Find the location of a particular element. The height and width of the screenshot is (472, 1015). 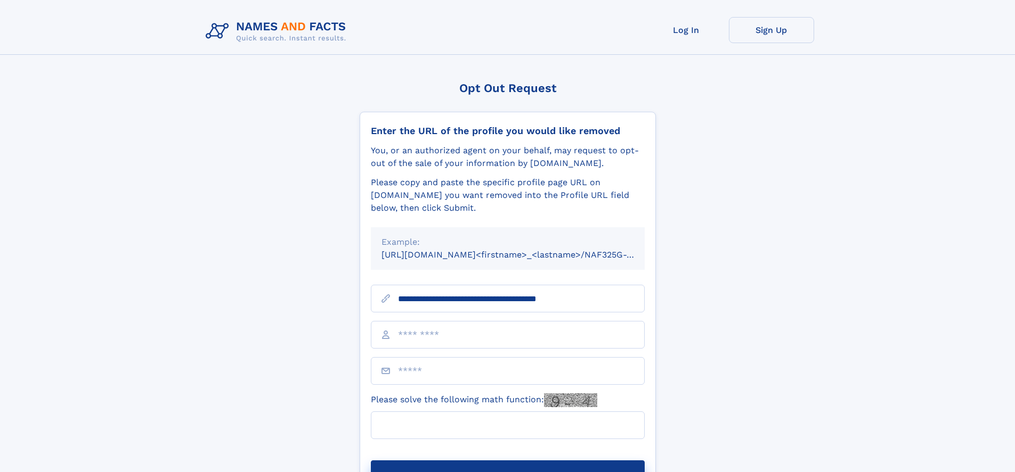

div: You, or an authorized agent on your behalf, may request to opt-out of the sale of your informatio... is located at coordinates (508, 157).